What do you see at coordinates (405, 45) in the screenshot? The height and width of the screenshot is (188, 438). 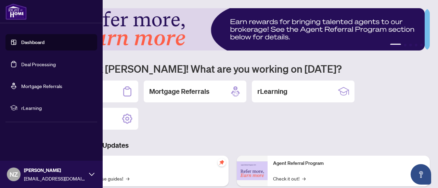 I see `button: 2` at bounding box center [405, 45].